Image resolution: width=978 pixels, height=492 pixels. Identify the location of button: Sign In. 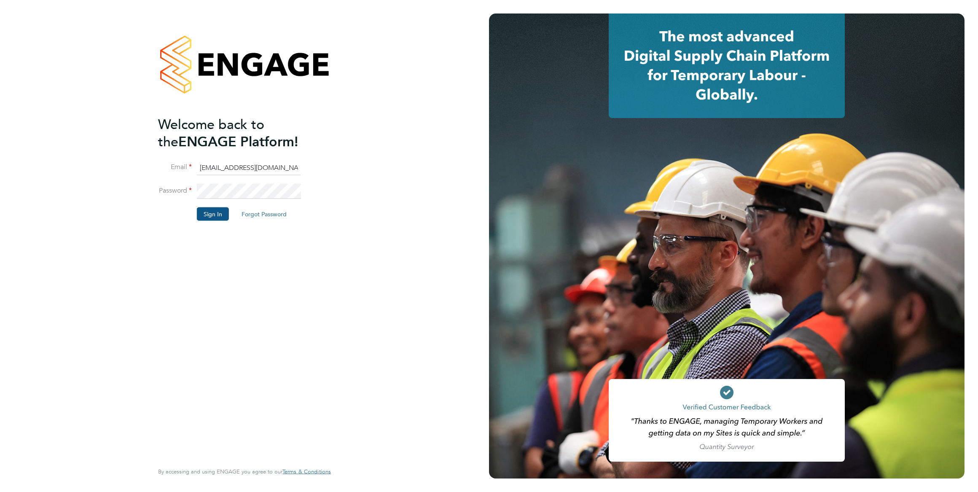
(213, 214).